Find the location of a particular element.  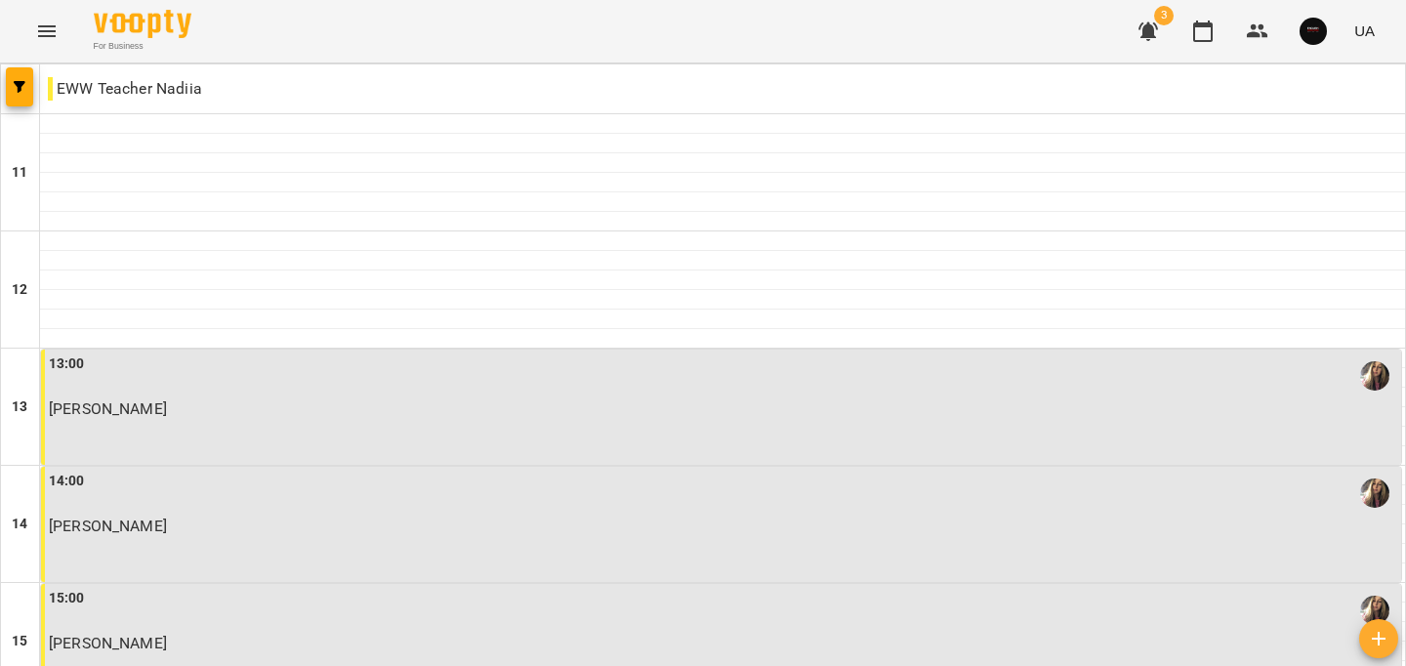

label: 13:00 is located at coordinates (66, 364).